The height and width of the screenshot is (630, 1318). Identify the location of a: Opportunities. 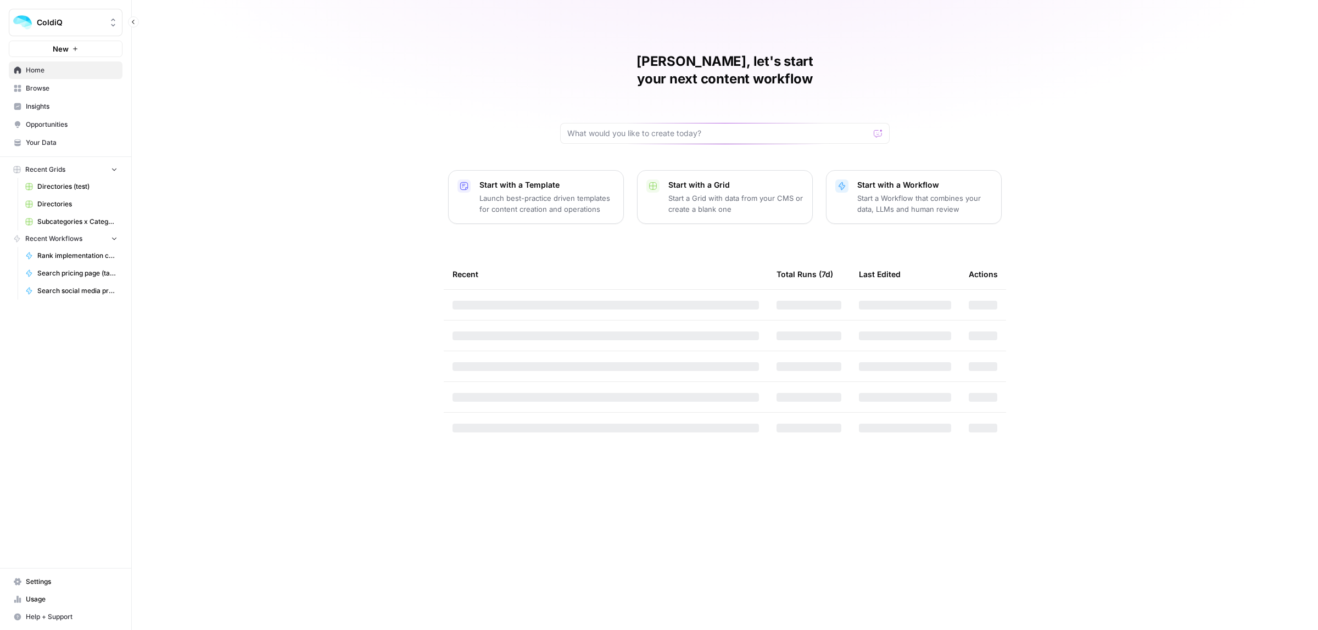
(65, 125).